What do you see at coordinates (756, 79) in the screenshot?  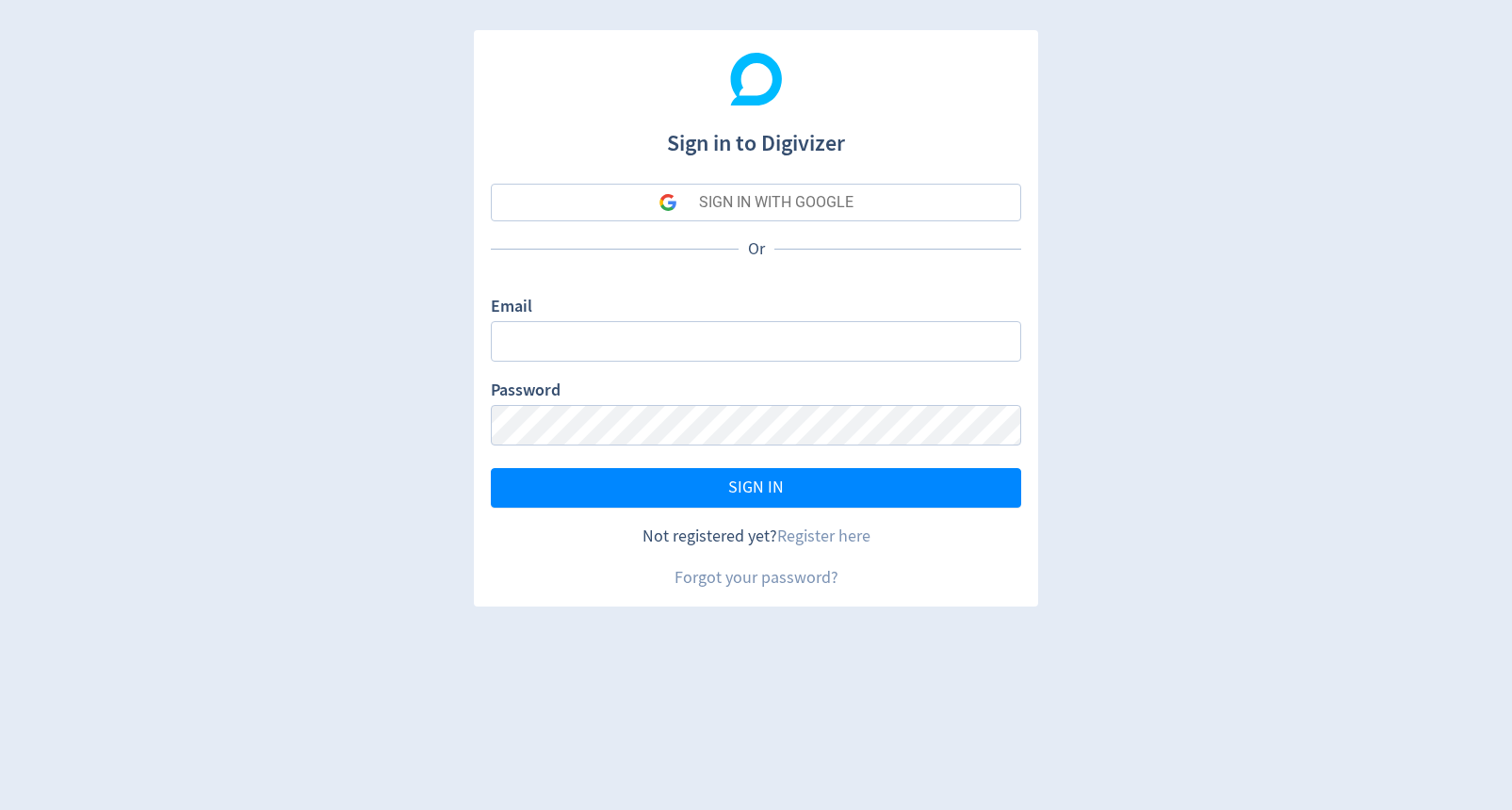 I see `img: Digivizer Logo` at bounding box center [756, 79].